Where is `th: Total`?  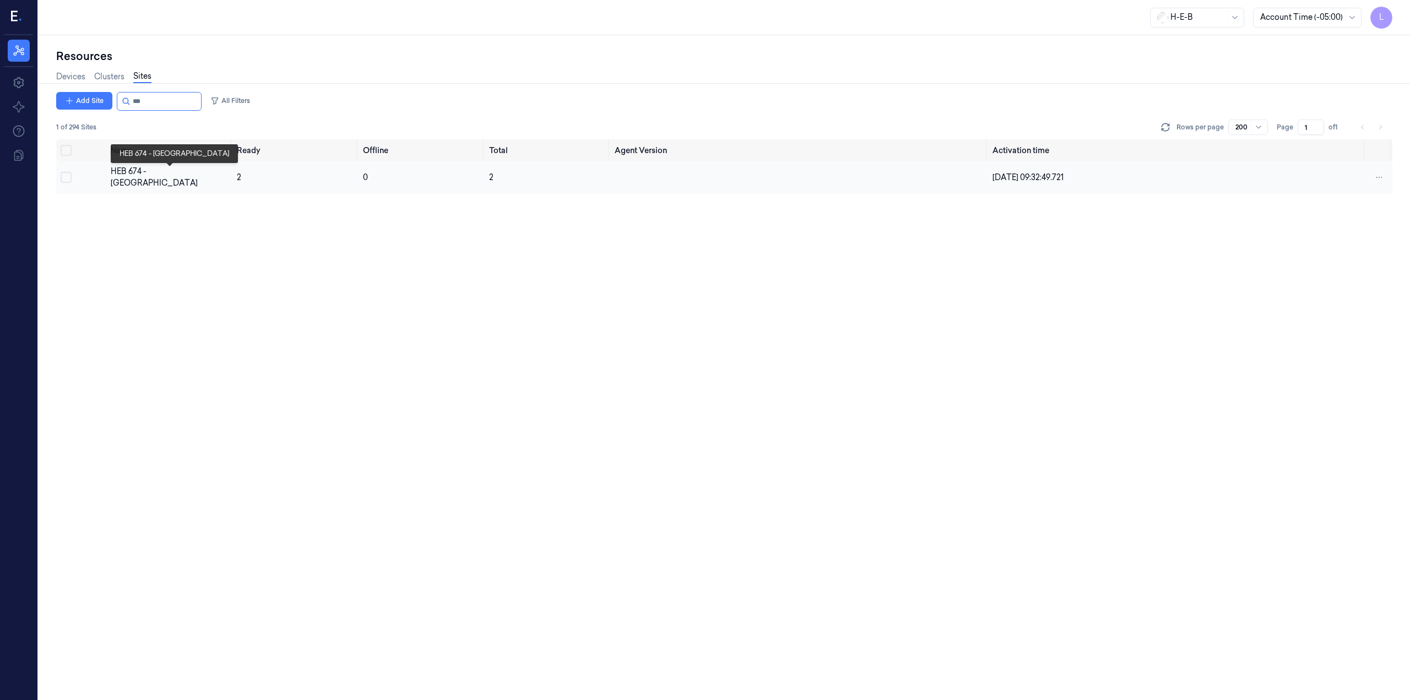 th: Total is located at coordinates (547, 150).